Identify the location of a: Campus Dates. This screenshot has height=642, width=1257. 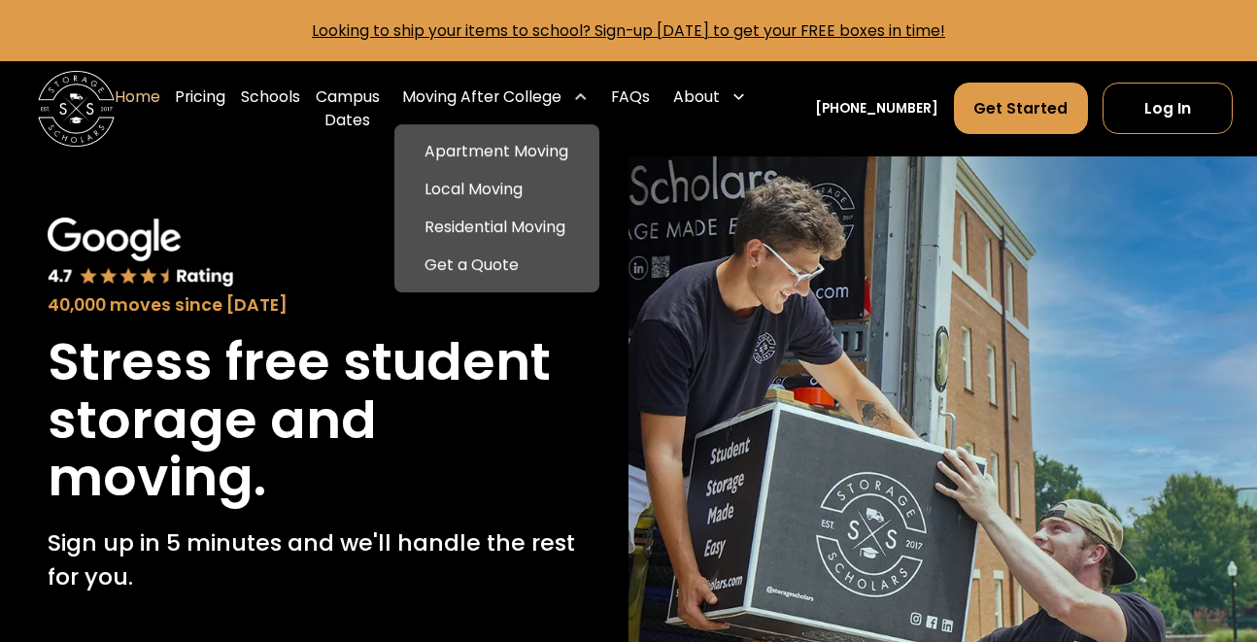
(348, 109).